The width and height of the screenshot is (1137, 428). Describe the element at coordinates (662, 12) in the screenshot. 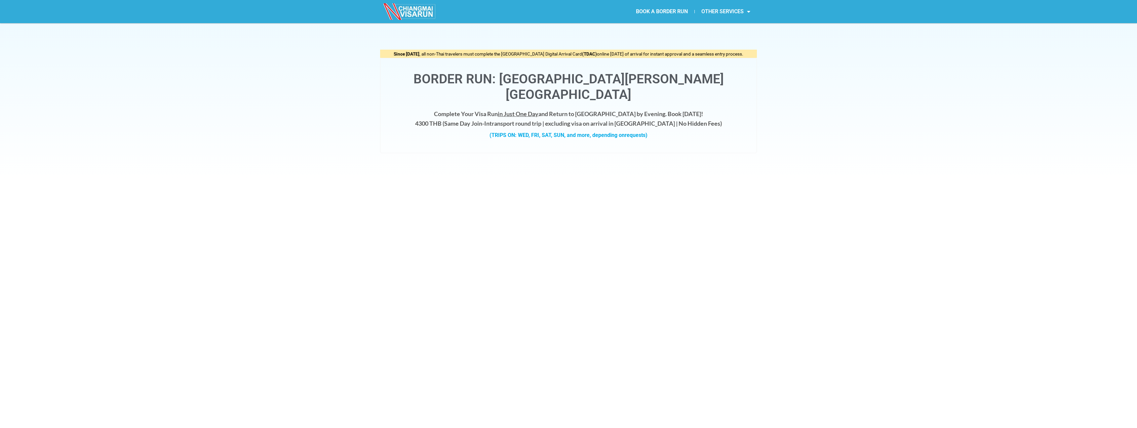

I see `a: BOOK A BORDER RUN` at that location.